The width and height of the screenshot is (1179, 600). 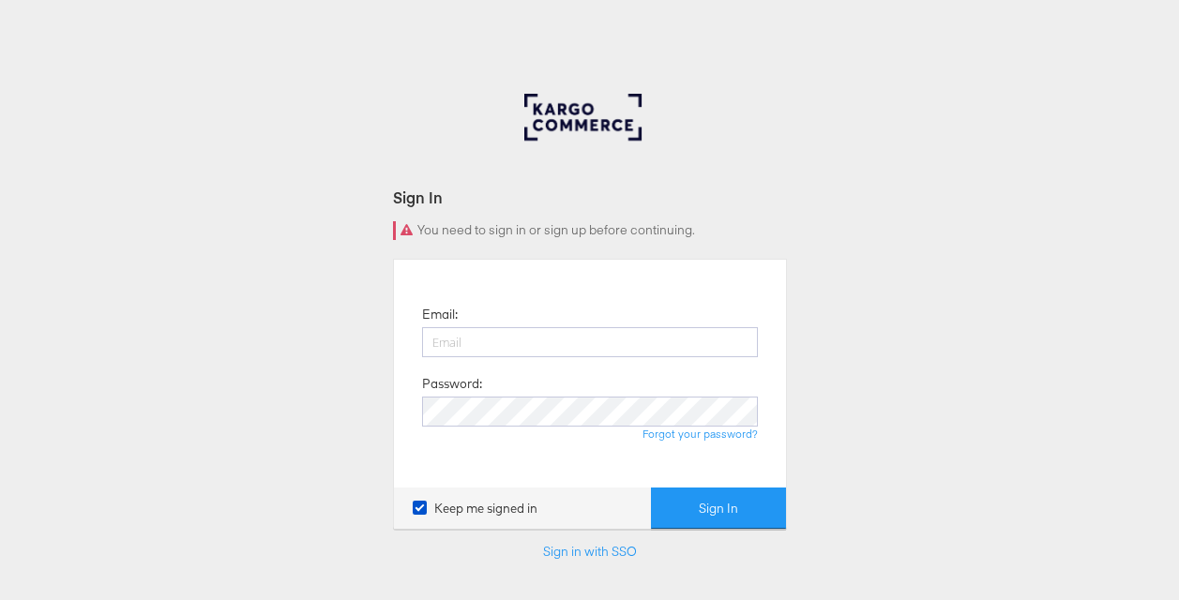 I want to click on button: Sign In, so click(x=718, y=508).